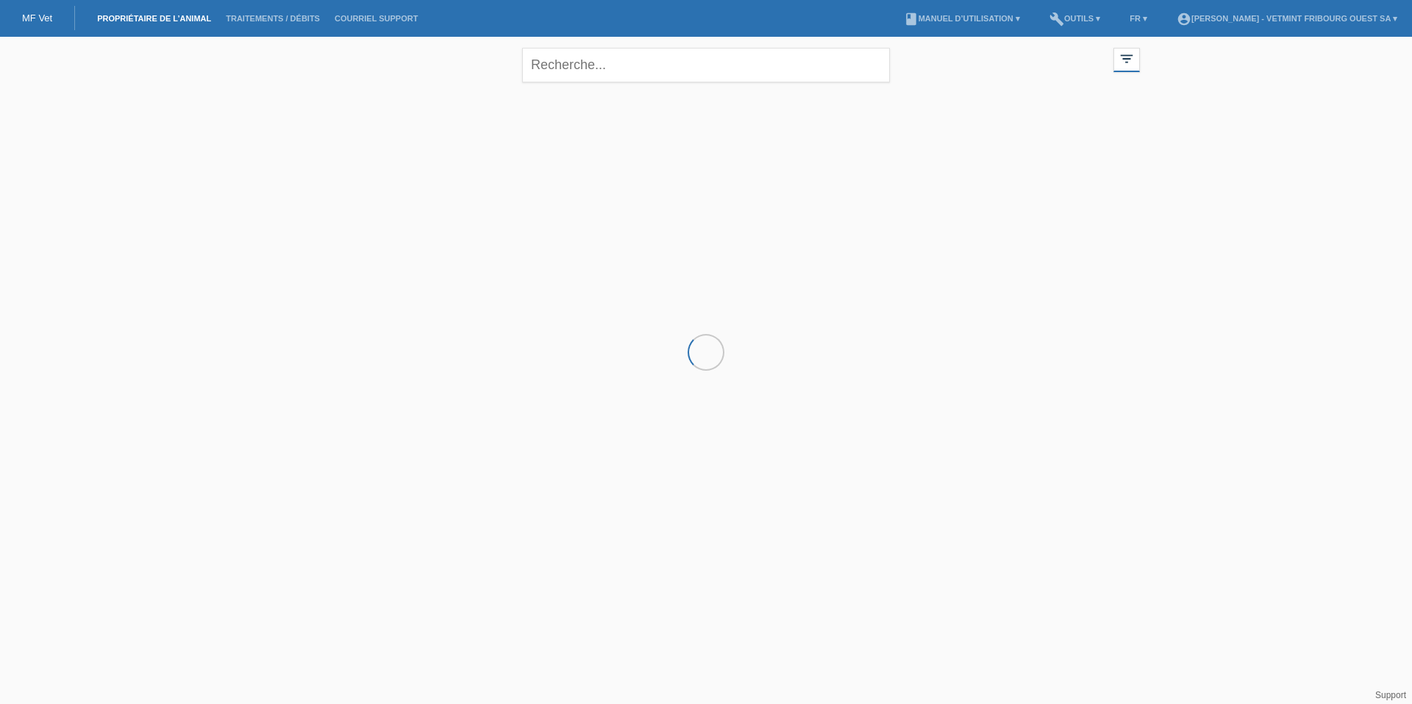 This screenshot has width=1412, height=704. What do you see at coordinates (1056, 19) in the screenshot?
I see `i: build` at bounding box center [1056, 19].